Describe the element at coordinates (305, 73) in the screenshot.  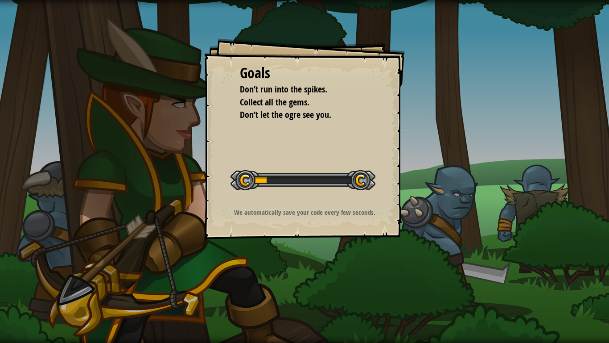
I see `div: Goals` at that location.